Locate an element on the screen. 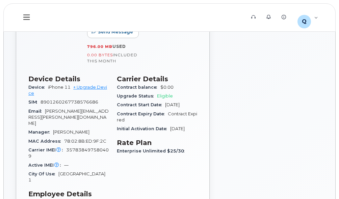 This screenshot has height=199, width=339. span: Manager is located at coordinates (41, 132).